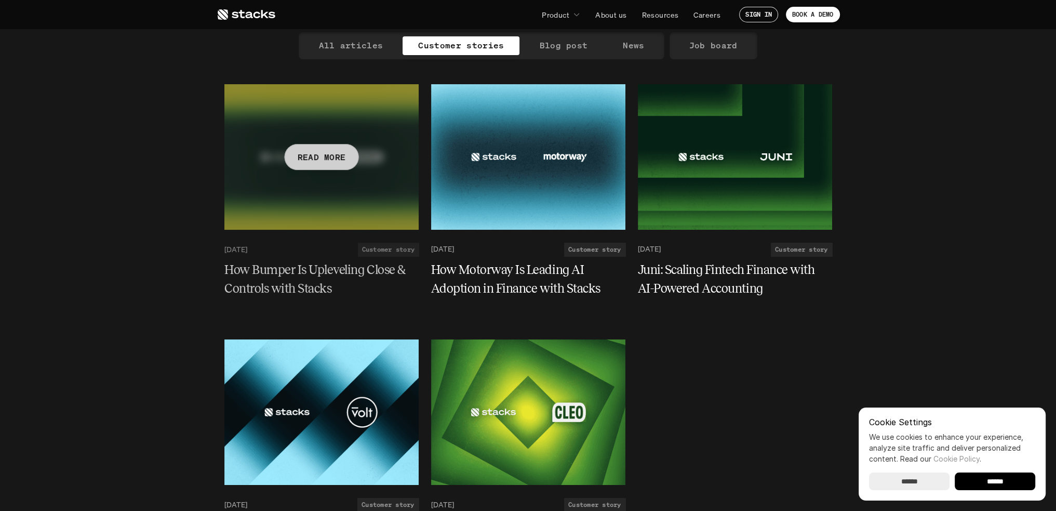 This screenshot has height=511, width=1056. I want to click on p: Cookie Settings, so click(952, 422).